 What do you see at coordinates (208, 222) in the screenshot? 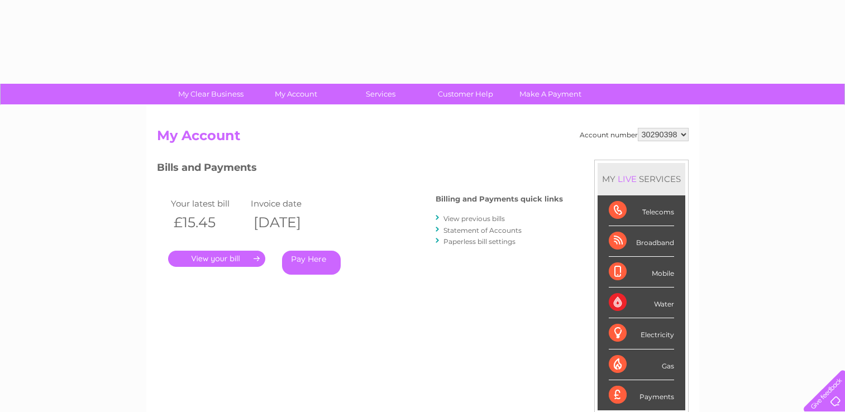
I see `th: £15.45` at bounding box center [208, 222].